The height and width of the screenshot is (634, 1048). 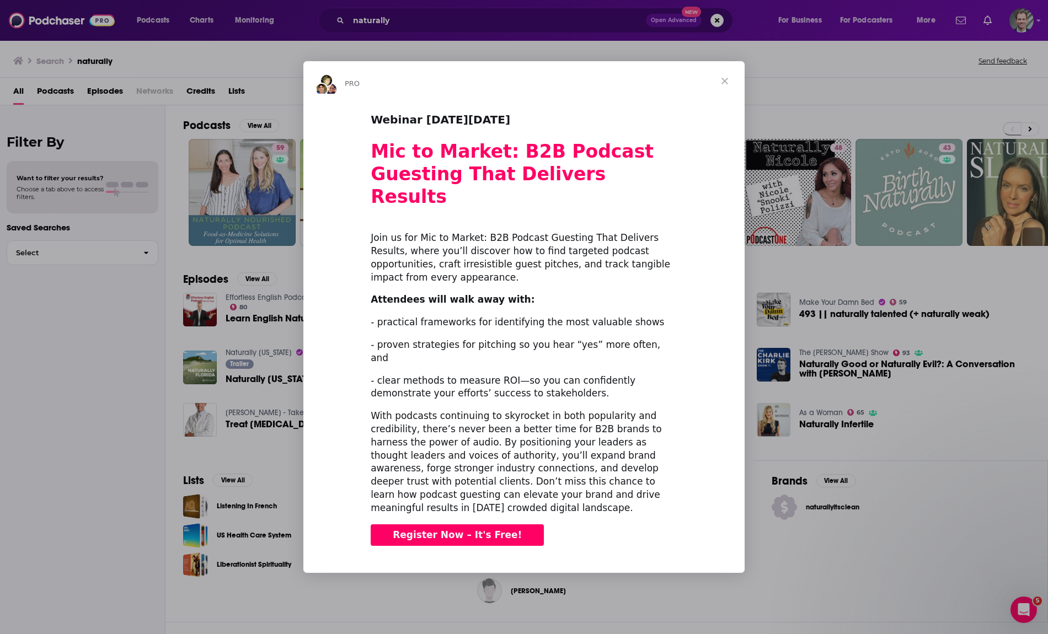 What do you see at coordinates (725, 81) in the screenshot?
I see `span: Close` at bounding box center [725, 81].